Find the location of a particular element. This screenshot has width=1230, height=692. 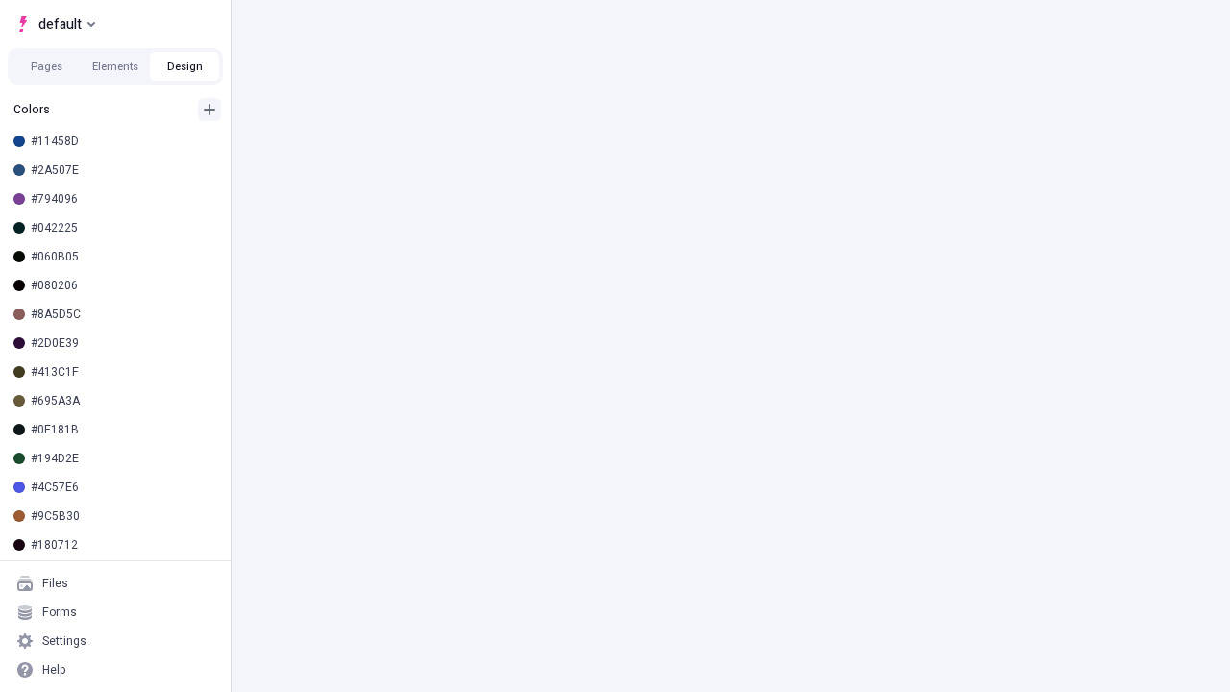

div: #11458D is located at coordinates (123, 141).